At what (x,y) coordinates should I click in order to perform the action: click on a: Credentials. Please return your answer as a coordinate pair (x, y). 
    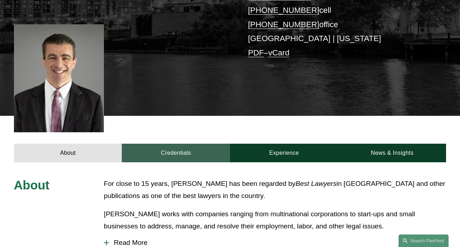
    Looking at the image, I should click on (176, 153).